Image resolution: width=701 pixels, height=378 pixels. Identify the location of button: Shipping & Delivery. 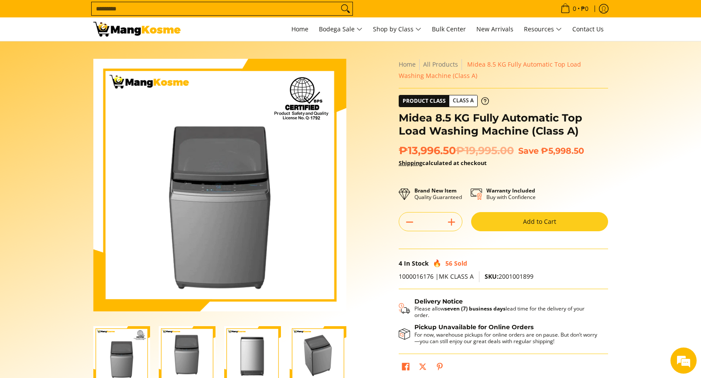
(499, 309).